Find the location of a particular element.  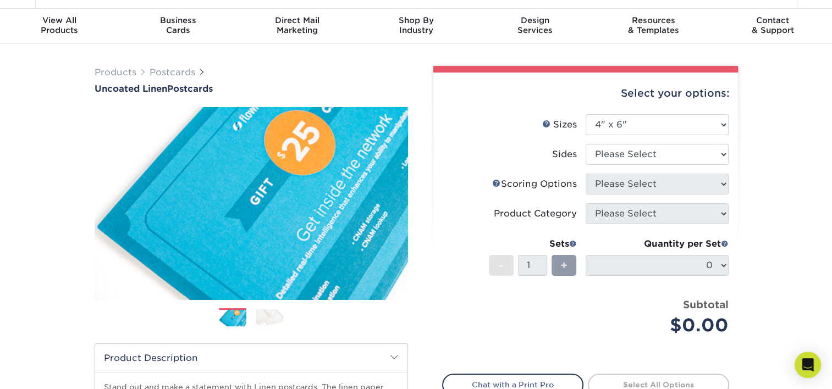

a: Postcards is located at coordinates (172, 72).